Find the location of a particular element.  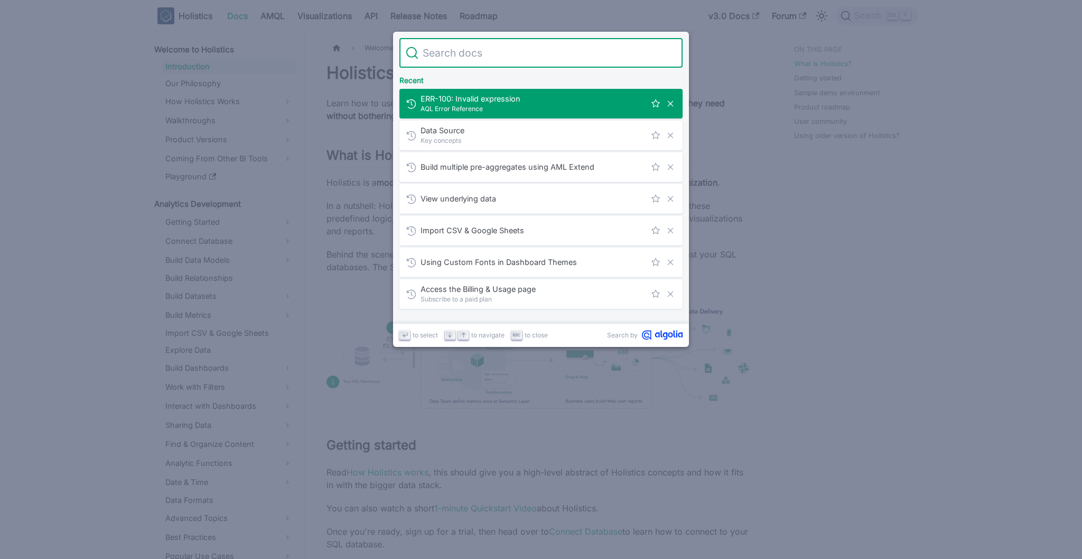

span: Access the Billing & Usage page​ is located at coordinates (533, 289).